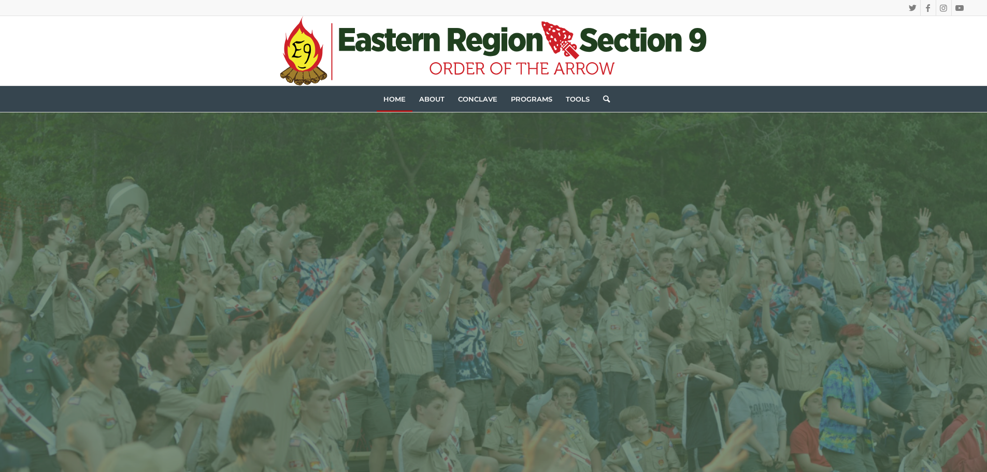 Image resolution: width=987 pixels, height=472 pixels. I want to click on a: Home, so click(394, 99).